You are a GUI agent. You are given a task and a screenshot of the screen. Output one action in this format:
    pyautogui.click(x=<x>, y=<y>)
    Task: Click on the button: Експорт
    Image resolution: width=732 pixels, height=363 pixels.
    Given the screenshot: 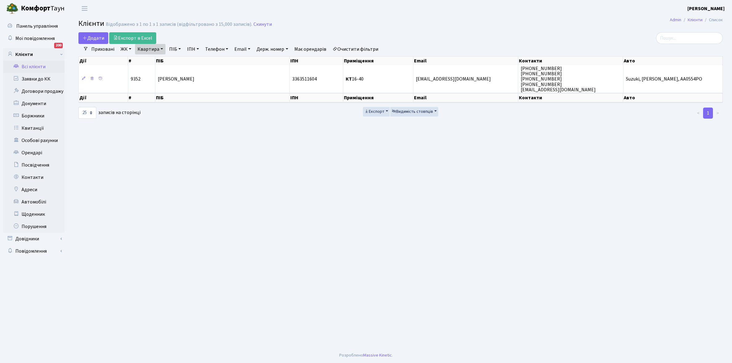 What is the action you would take?
    pyautogui.click(x=376, y=112)
    